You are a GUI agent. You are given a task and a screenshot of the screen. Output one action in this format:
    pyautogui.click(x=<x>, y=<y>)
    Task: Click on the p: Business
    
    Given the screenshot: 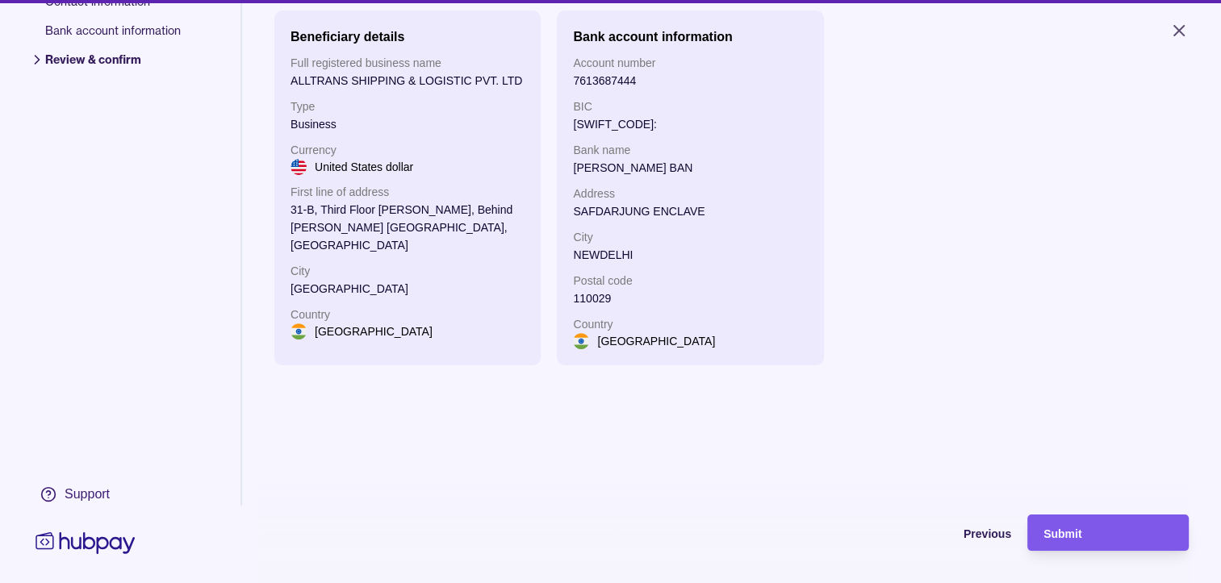 What is the action you would take?
    pyautogui.click(x=407, y=124)
    